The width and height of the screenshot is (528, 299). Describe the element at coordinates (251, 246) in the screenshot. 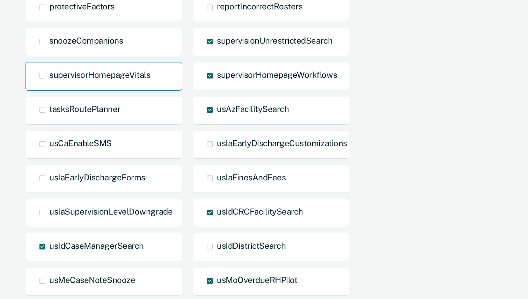

I see `span: usIdDistrictSearch` at that location.